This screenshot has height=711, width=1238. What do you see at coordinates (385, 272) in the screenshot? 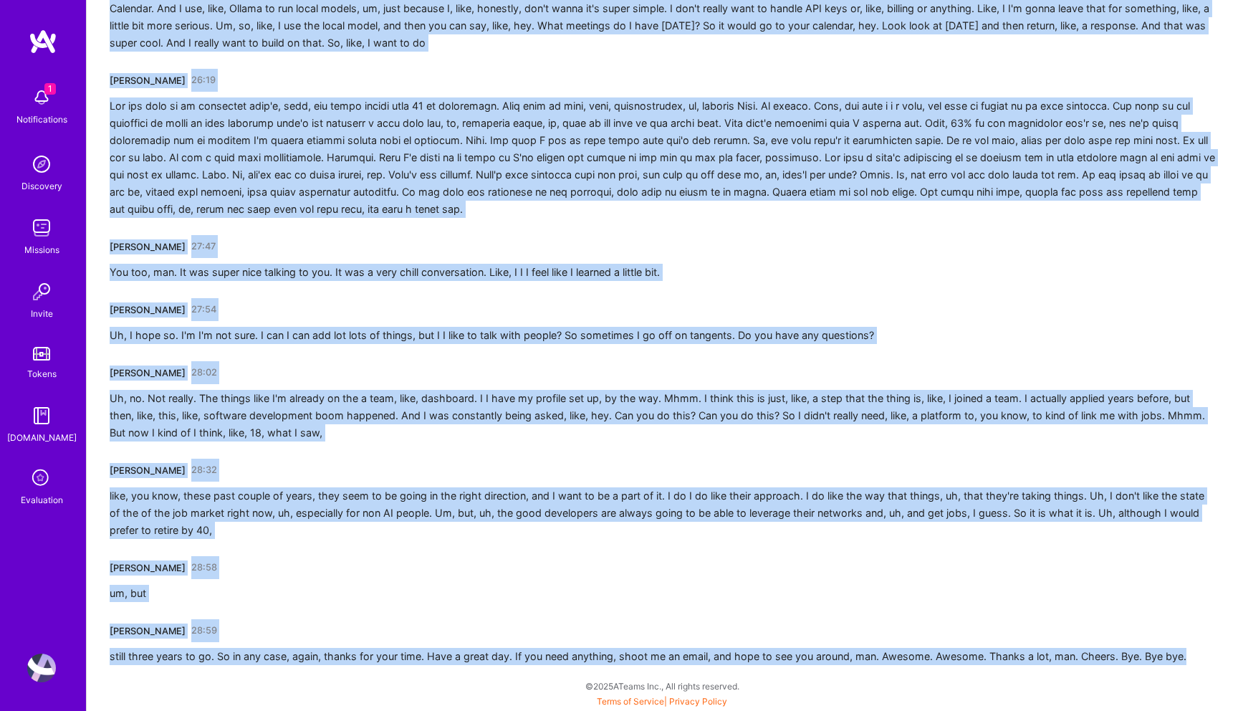
I see `div: You too, man. It was super nice talking to you. It was a very chill conversation. Like, I I I fee...` at bounding box center [385, 272].